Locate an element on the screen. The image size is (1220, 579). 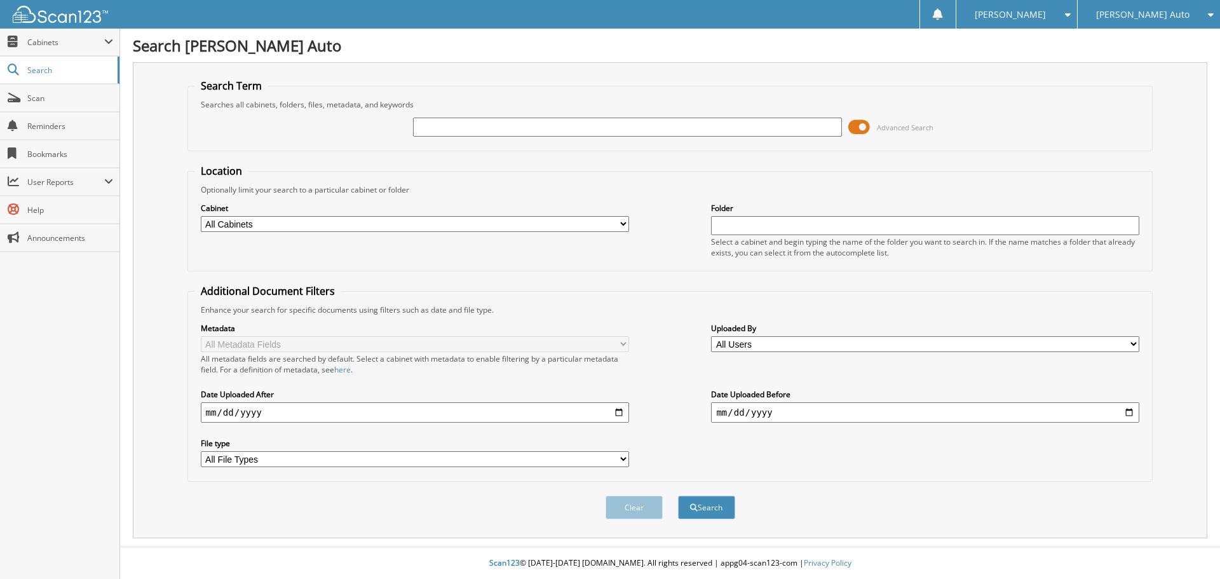
span: Scan is located at coordinates (70, 98).